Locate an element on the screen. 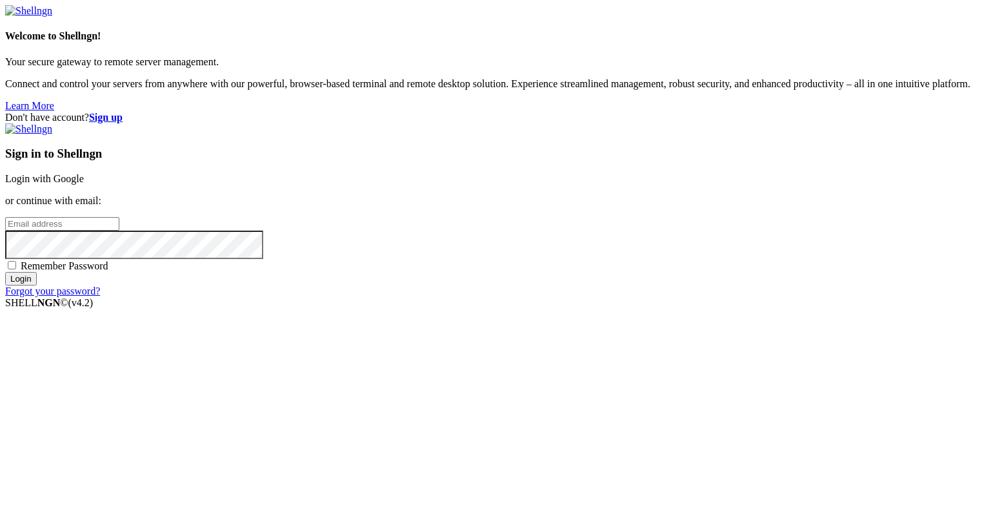 The width and height of the screenshot is (991, 511). a: Forgot your password? is located at coordinates (52, 290).